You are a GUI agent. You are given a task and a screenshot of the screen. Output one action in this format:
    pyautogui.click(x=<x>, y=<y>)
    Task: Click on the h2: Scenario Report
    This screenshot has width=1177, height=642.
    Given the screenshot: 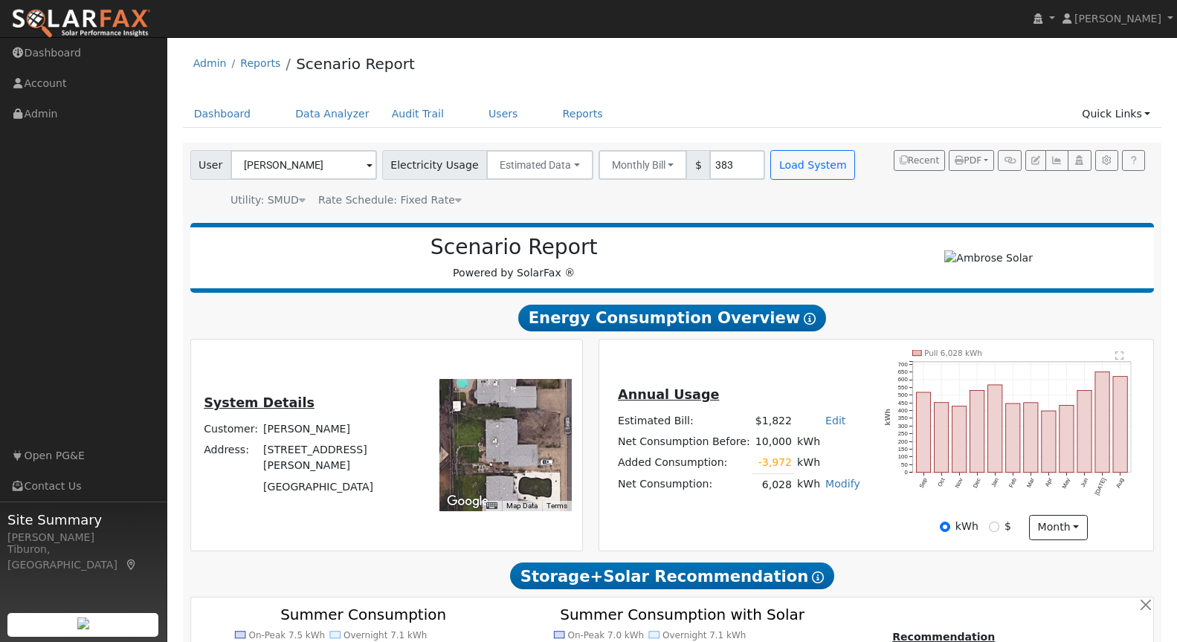 What is the action you would take?
    pyautogui.click(x=514, y=248)
    